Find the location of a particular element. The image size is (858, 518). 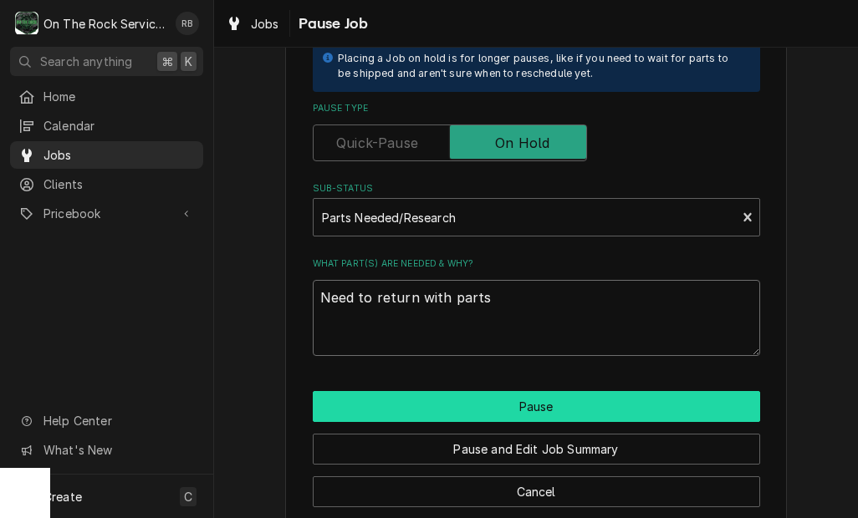

div: Placing a Job on hold is for longer pauses, like if you need to wait for parts to be shipped and ... is located at coordinates (540, 66).